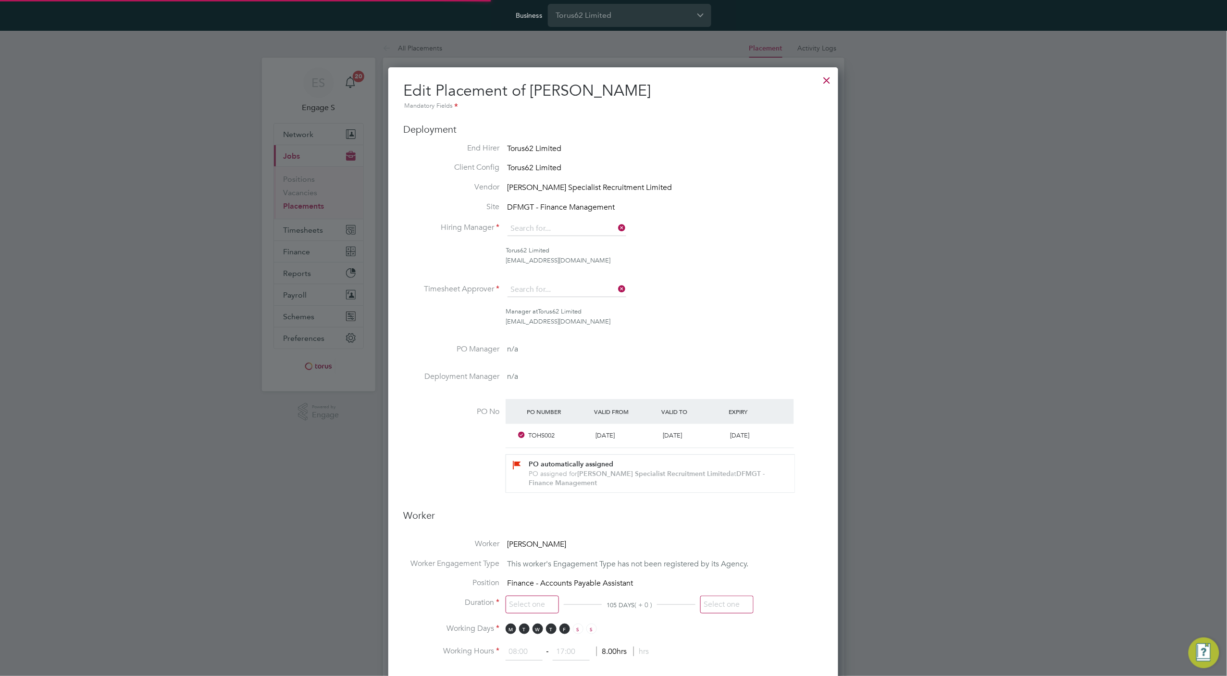 The width and height of the screenshot is (1227, 676). Describe the element at coordinates (452, 602) in the screenshot. I see `label: Duration` at that location.